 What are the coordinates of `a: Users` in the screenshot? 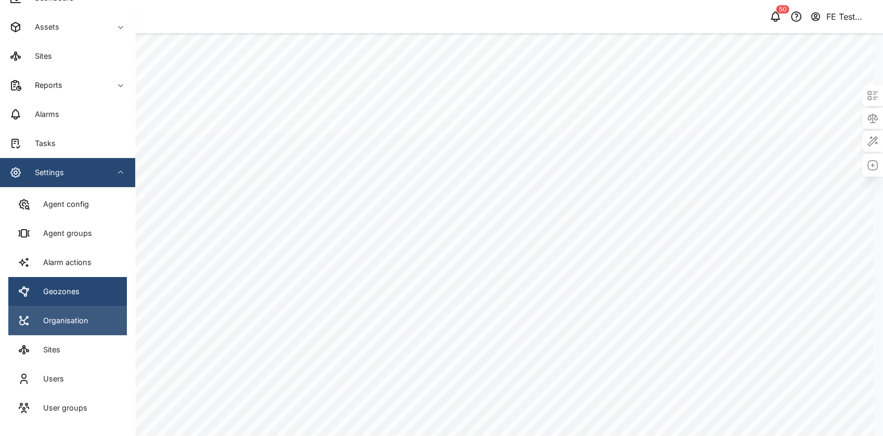 It's located at (68, 379).